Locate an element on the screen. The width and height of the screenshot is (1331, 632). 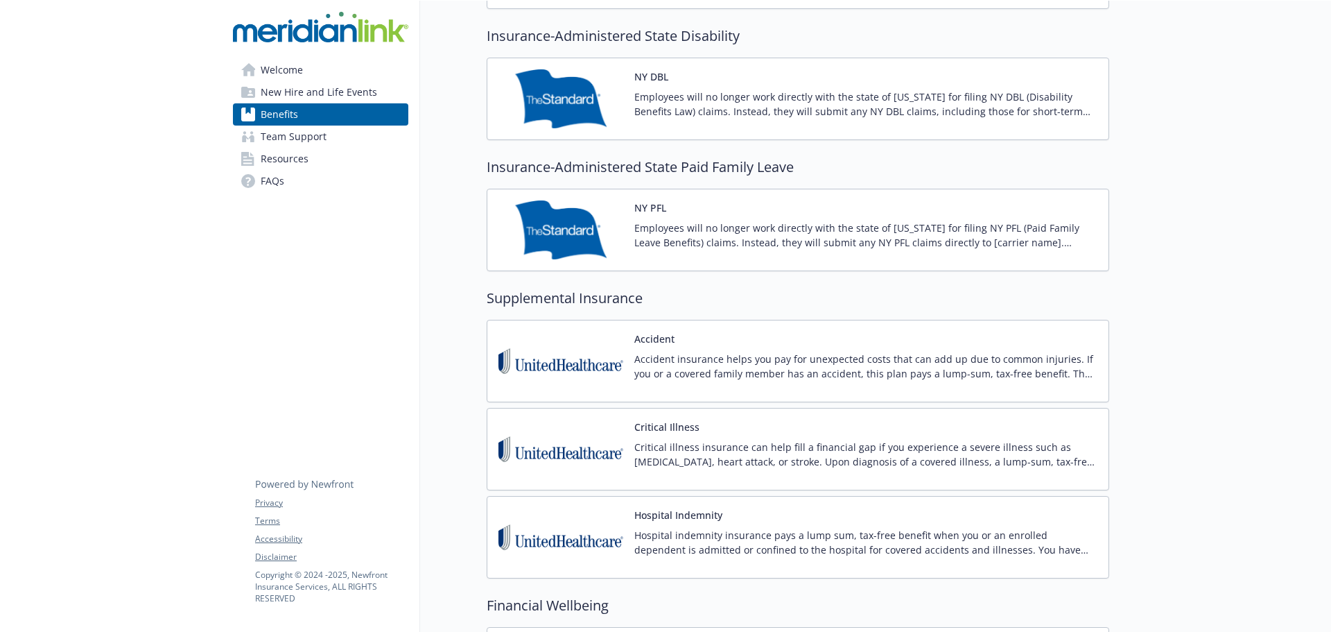
a: Welcome is located at coordinates (320, 70).